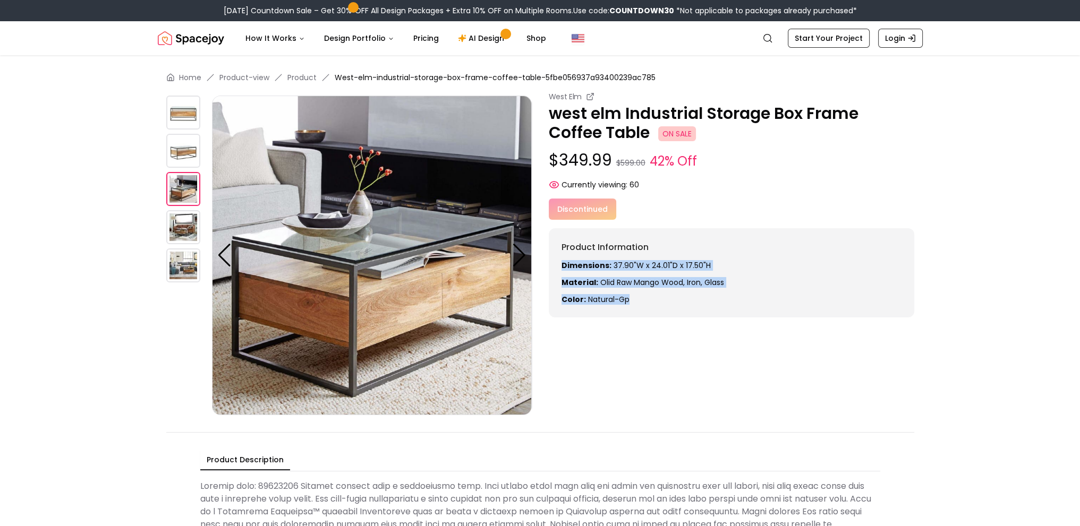  Describe the element at coordinates (190, 78) in the screenshot. I see `a: Home` at that location.